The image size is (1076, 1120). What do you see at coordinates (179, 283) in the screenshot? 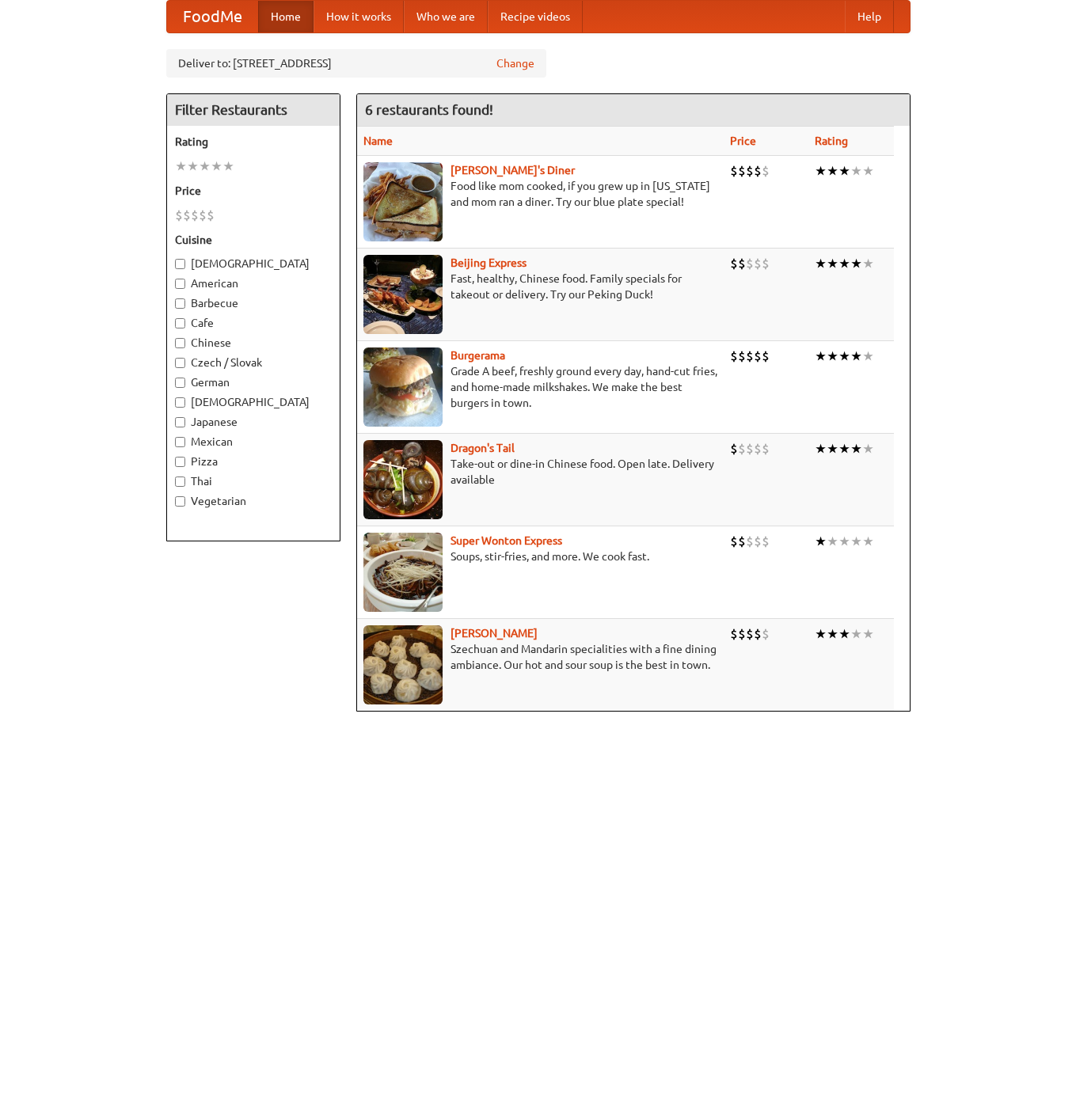
I see `input: American` at bounding box center [179, 283].